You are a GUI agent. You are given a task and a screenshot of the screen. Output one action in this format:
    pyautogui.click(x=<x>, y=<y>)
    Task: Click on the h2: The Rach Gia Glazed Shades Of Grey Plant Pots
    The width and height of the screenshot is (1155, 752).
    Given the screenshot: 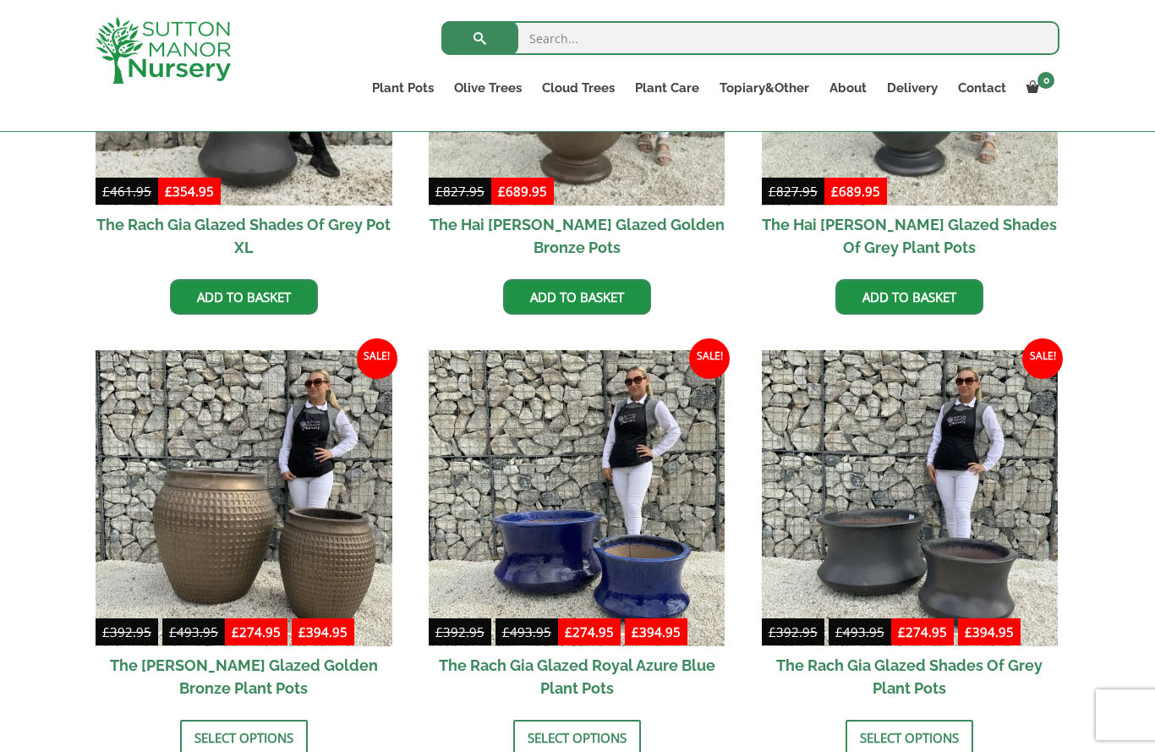 What is the action you would take?
    pyautogui.click(x=910, y=676)
    